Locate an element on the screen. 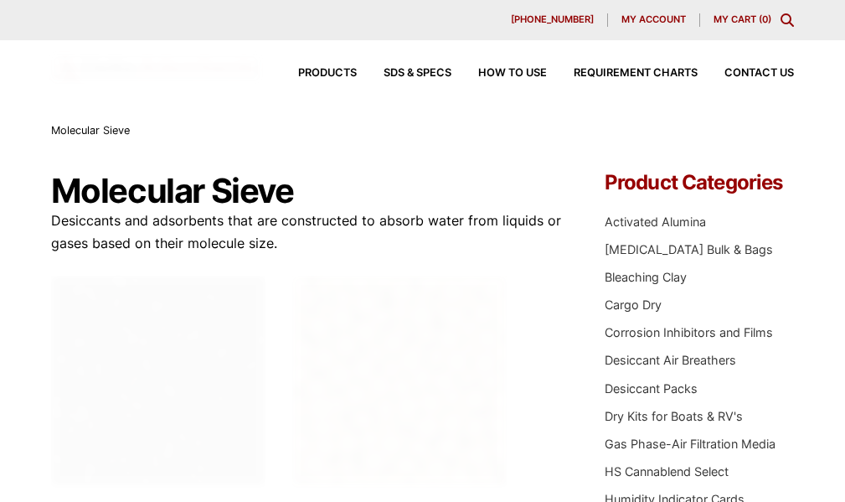 Image resolution: width=845 pixels, height=502 pixels. a: Dry Kits for Boats & RV's is located at coordinates (673, 415).